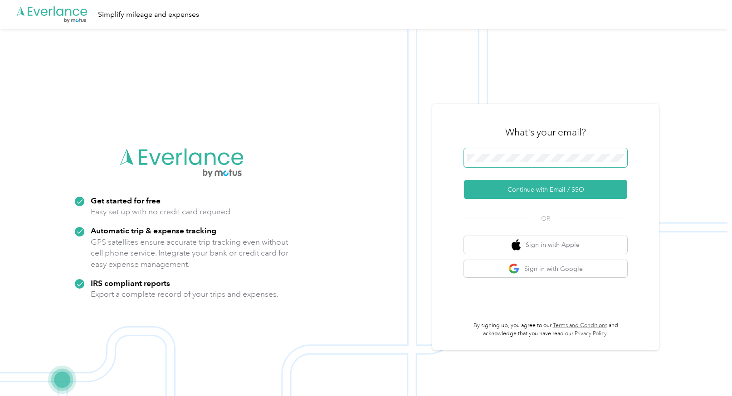 The image size is (732, 396). Describe the element at coordinates (153, 230) in the screenshot. I see `strong: Automatic trip & expense tracking` at that location.